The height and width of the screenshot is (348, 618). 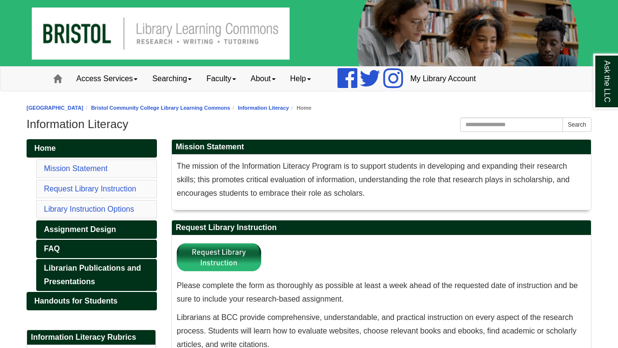 What do you see at coordinates (300, 79) in the screenshot?
I see `a: Help` at bounding box center [300, 79].